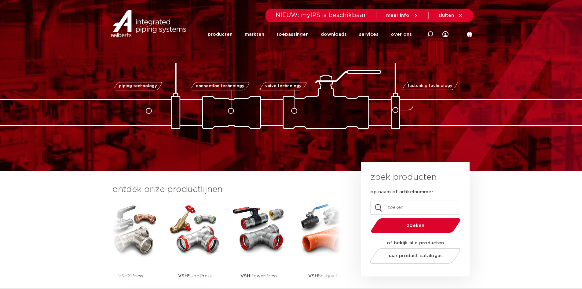  I want to click on a: meer info, so click(402, 16).